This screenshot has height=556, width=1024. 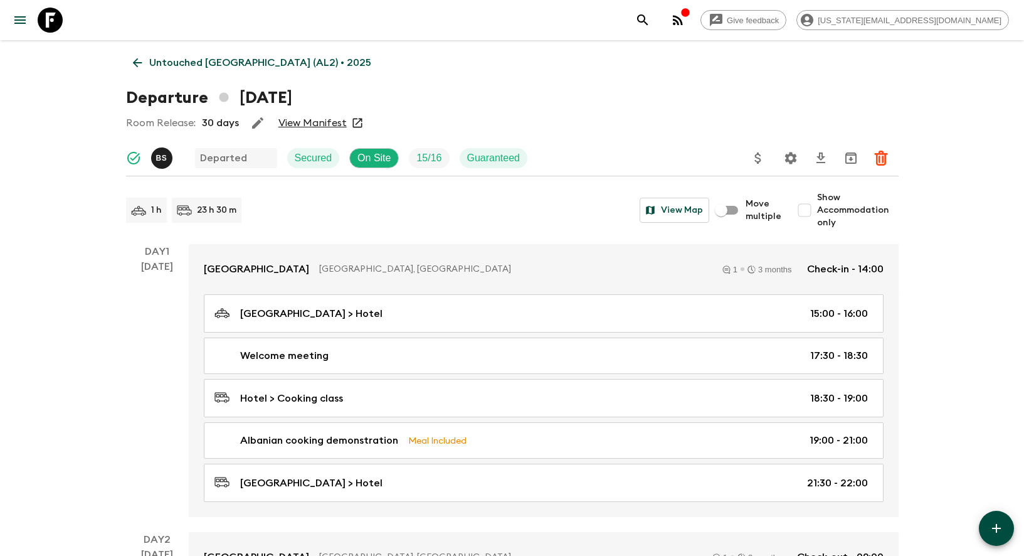 I want to click on p: 17:30 - 18:30, so click(x=839, y=356).